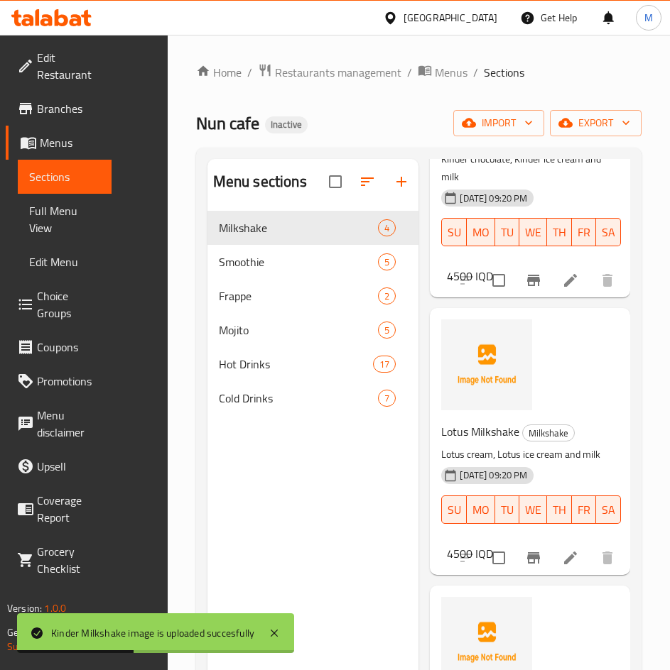 This screenshot has width=670, height=670. I want to click on a: Edit Menu, so click(65, 262).